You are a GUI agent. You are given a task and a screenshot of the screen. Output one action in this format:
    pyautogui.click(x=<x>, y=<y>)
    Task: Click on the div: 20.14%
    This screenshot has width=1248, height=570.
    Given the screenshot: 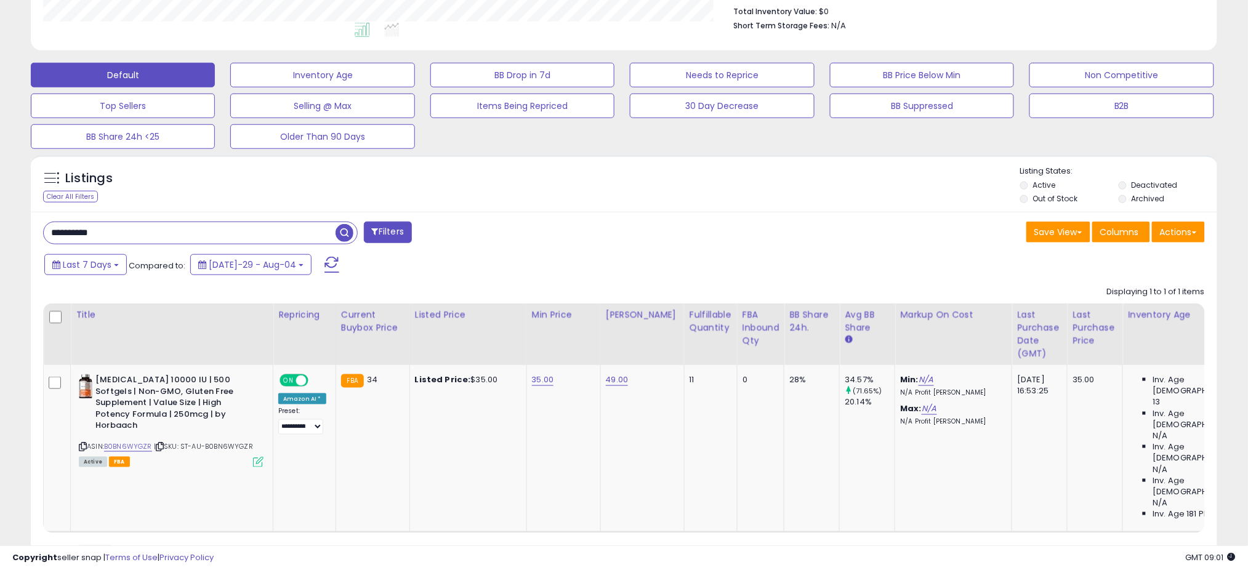 What is the action you would take?
    pyautogui.click(x=869, y=402)
    